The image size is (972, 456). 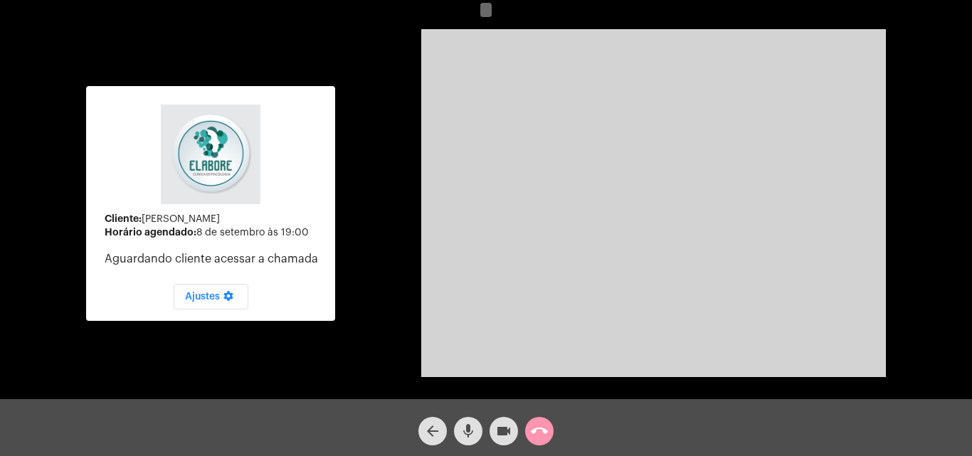 I want to click on p: Aguardando cliente acessar a chamada, so click(x=214, y=259).